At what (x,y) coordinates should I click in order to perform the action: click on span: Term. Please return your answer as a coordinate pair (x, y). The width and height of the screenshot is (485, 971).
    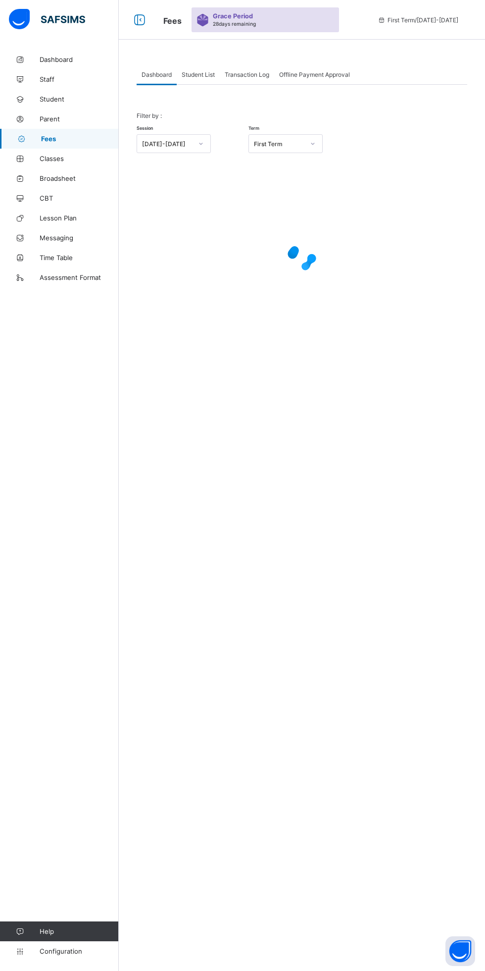
    Looking at the image, I should click on (254, 128).